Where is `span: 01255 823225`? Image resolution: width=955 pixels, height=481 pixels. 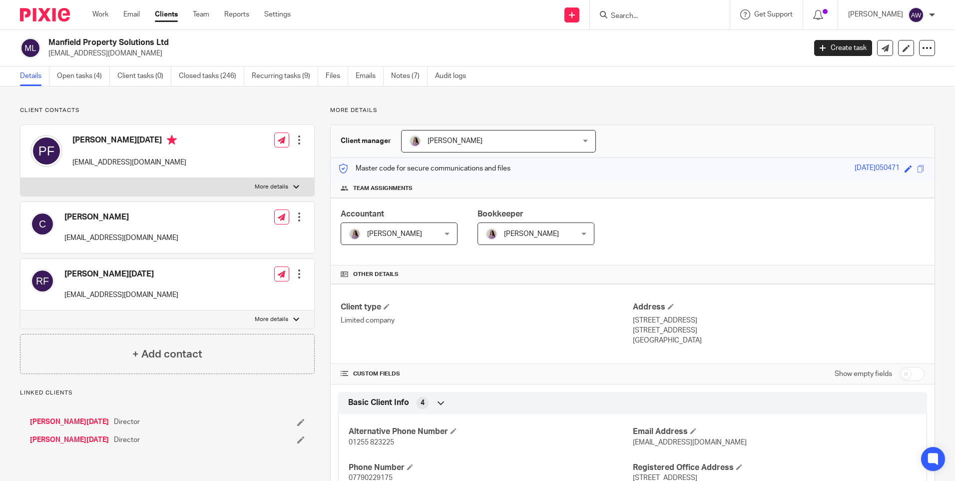
span: 01255 823225 is located at coordinates (371, 442).